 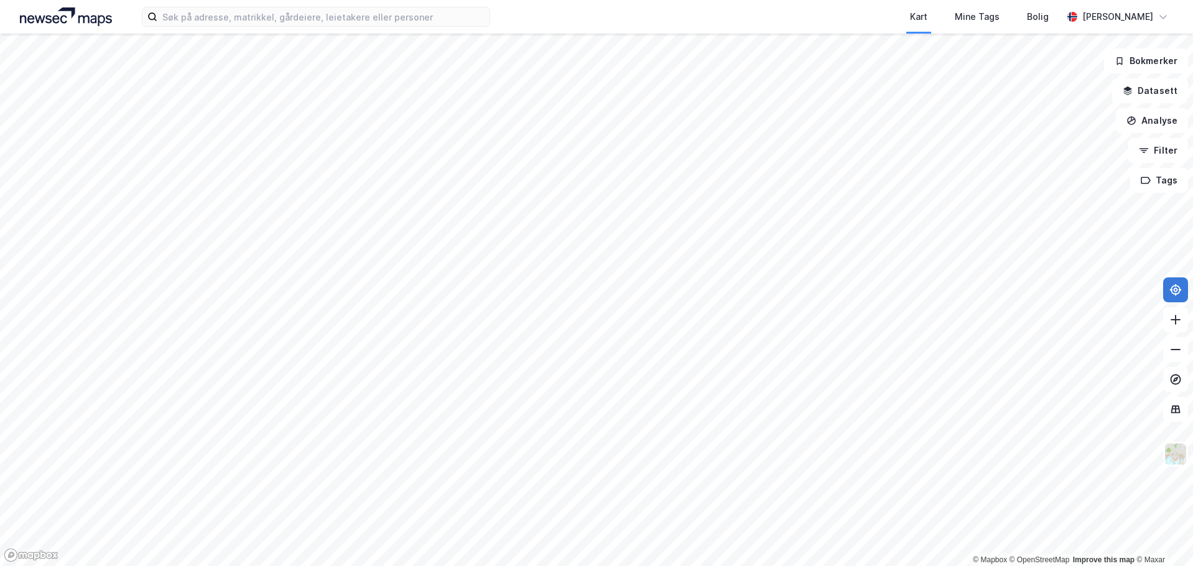 What do you see at coordinates (1037, 17) in the screenshot?
I see `div: Bolig` at bounding box center [1037, 17].